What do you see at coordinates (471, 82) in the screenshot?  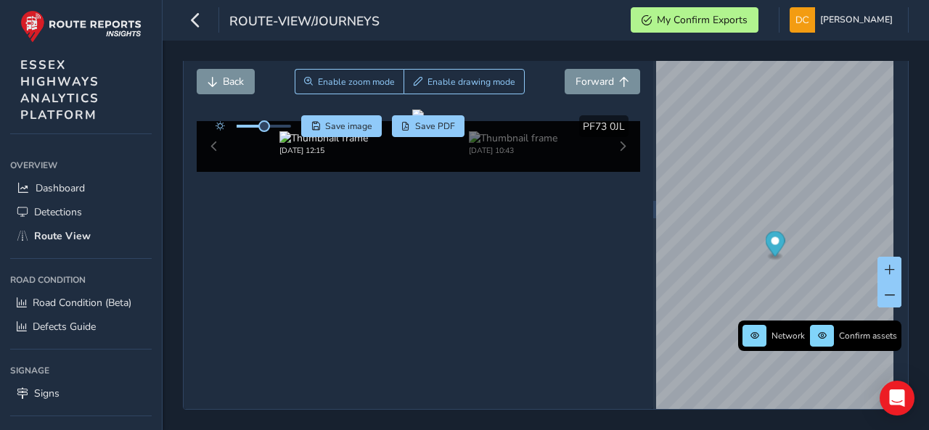 I see `span: Enable drawing mode` at bounding box center [471, 82].